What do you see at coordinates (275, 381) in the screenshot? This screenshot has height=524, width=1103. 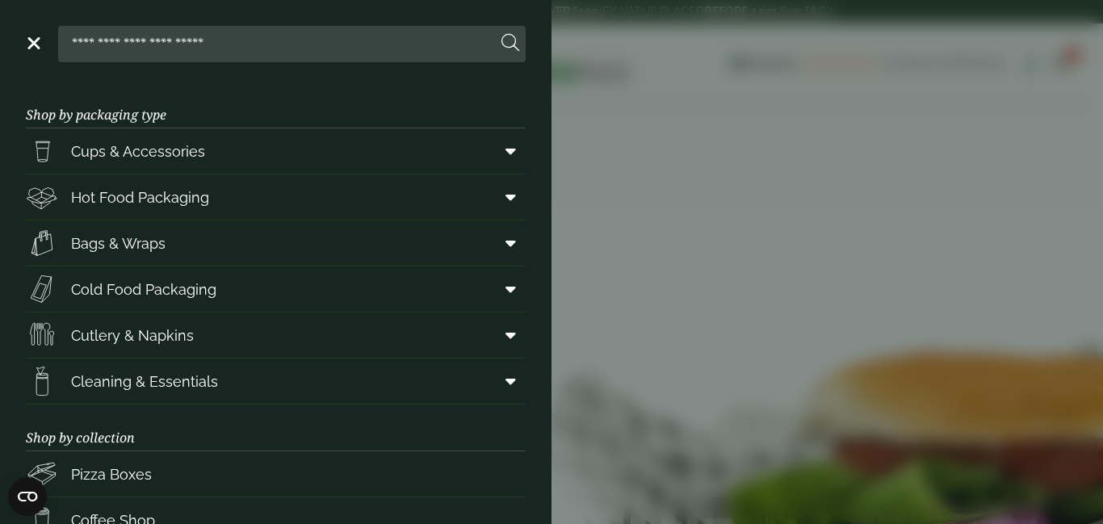 I see `a: Cleaning & Essentials` at bounding box center [275, 381].